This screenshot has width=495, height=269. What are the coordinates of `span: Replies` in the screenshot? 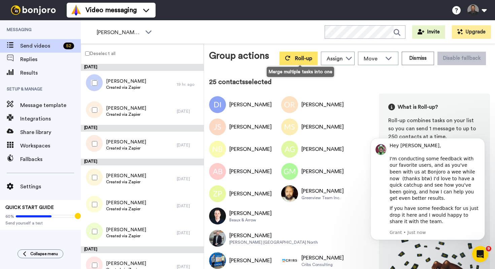 It's located at (51, 59).